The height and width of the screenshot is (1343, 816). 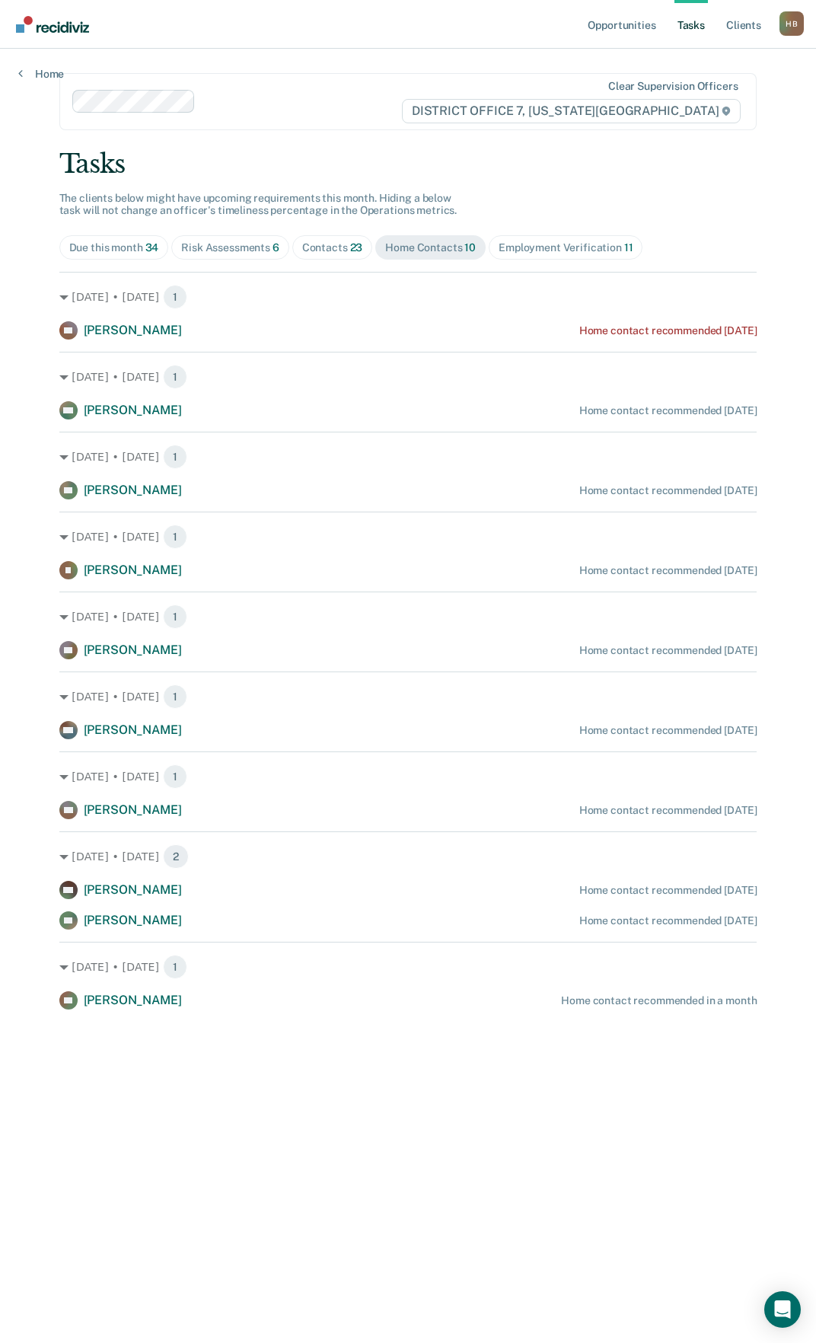 What do you see at coordinates (408, 164) in the screenshot?
I see `div: Tasks` at bounding box center [408, 164].